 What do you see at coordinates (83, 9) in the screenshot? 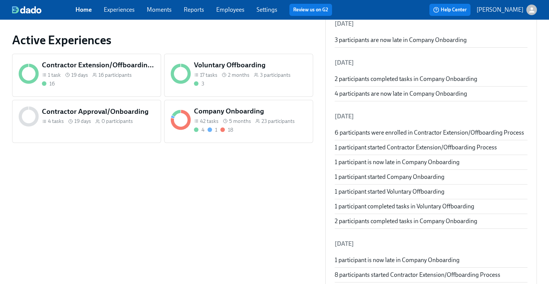
I see `a: Home` at bounding box center [83, 9].